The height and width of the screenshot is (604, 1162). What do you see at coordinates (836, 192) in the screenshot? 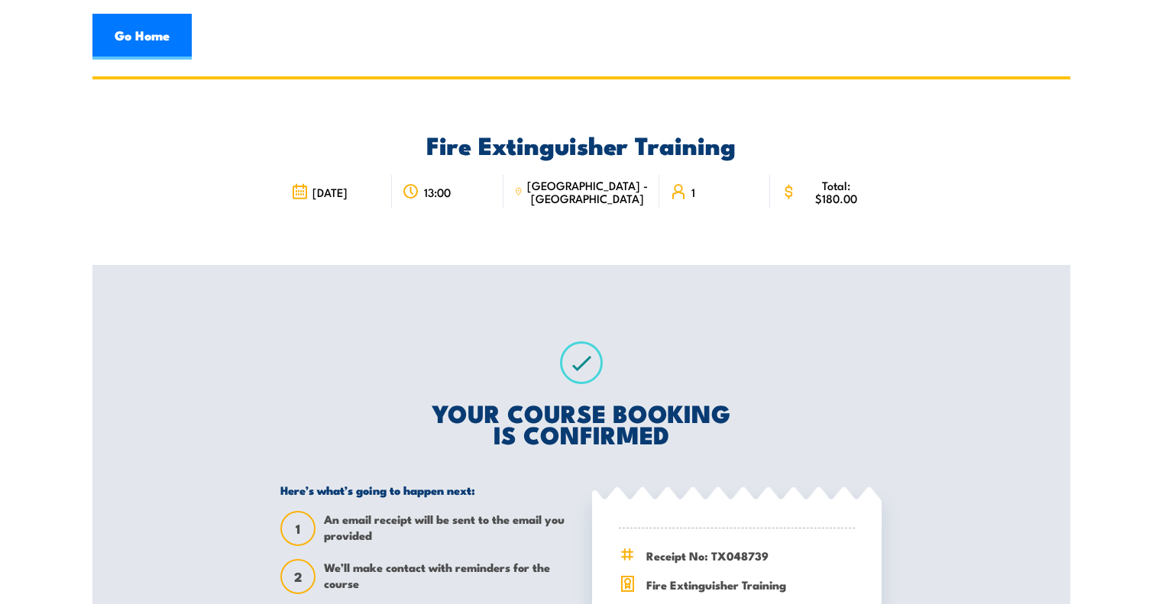
I see `span: Total: $180.00` at bounding box center [836, 192].